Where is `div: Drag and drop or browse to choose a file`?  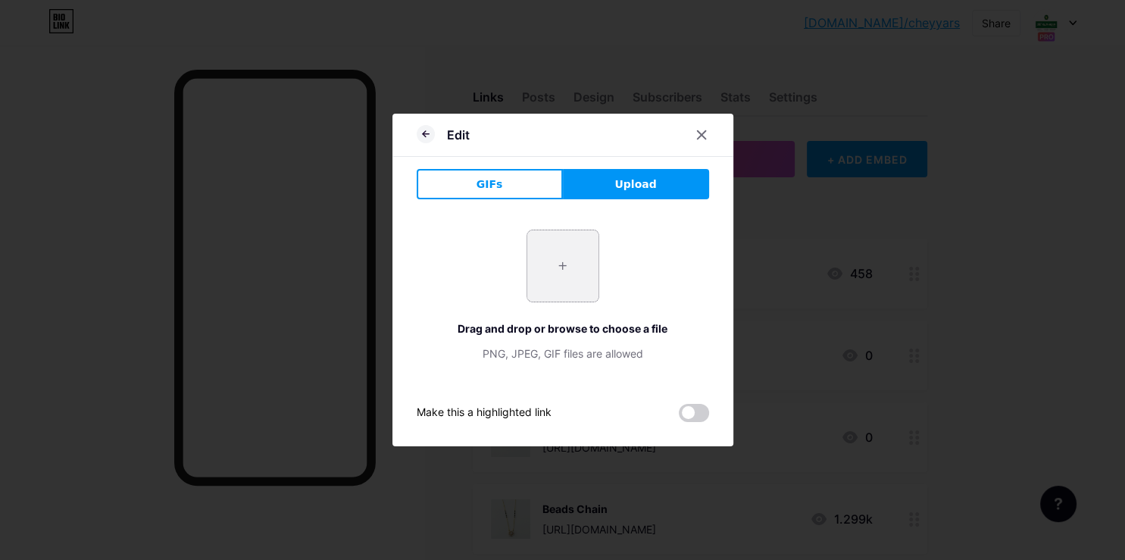 div: Drag and drop or browse to choose a file is located at coordinates (563, 328).